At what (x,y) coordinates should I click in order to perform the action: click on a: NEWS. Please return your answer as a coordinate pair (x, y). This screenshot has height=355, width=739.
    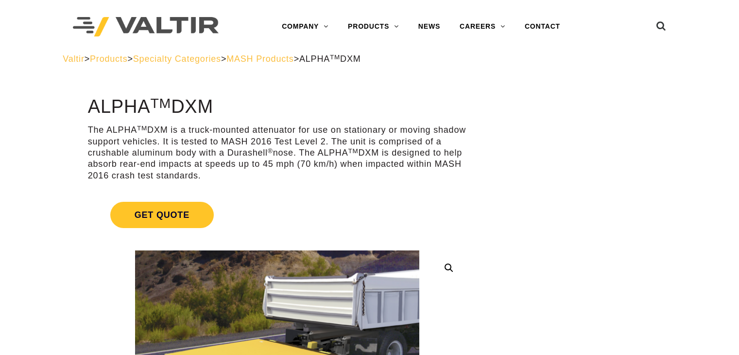
    Looking at the image, I should click on (429, 27).